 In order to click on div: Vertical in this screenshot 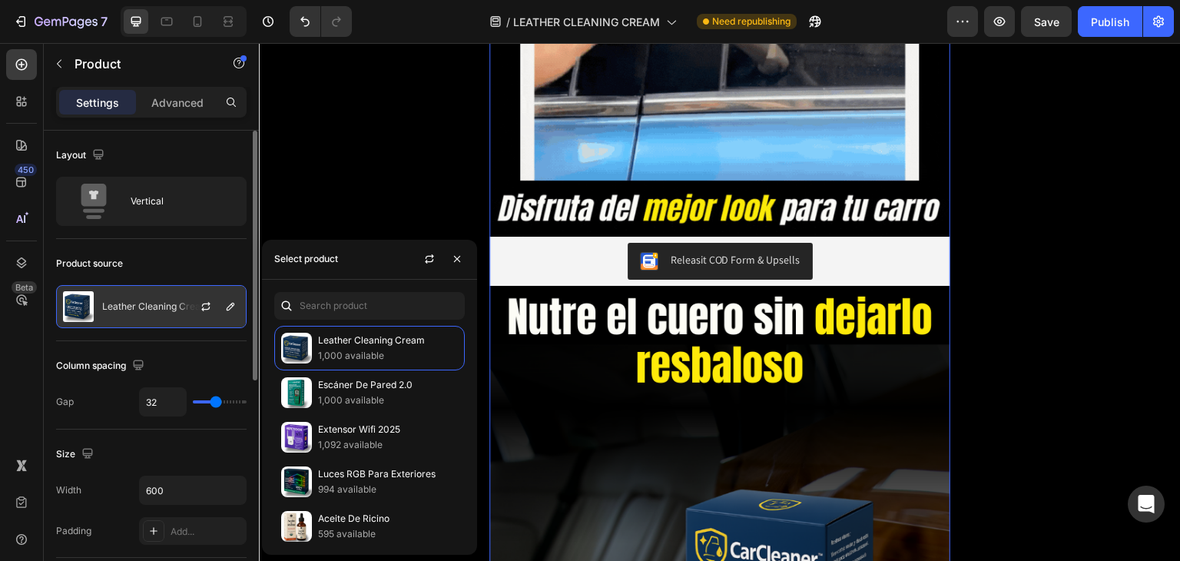, I will do `click(178, 201)`.